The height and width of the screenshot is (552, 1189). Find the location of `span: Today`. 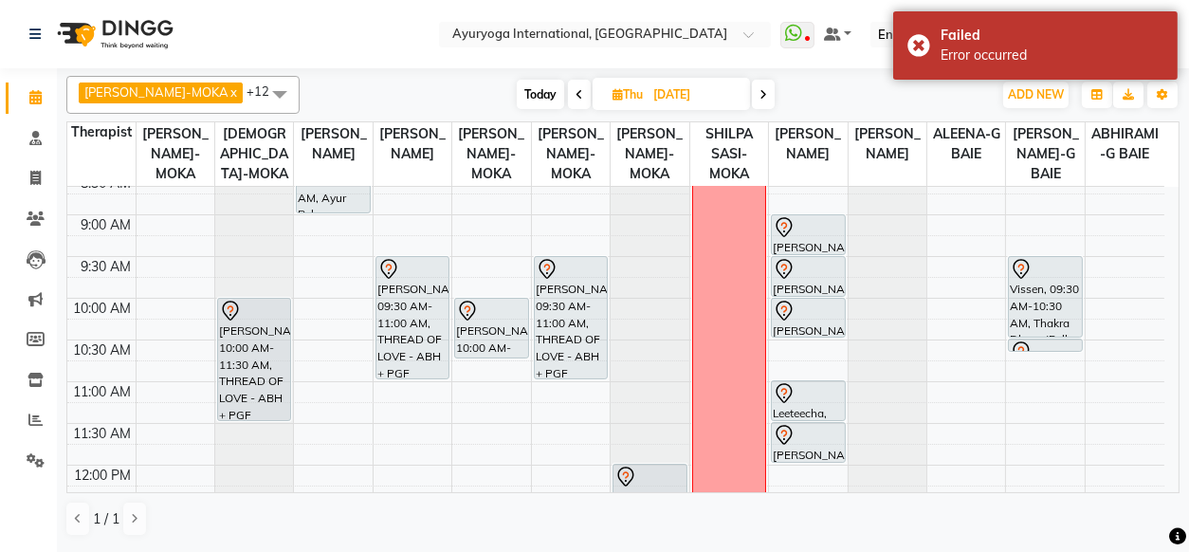

span: Today is located at coordinates (540, 94).